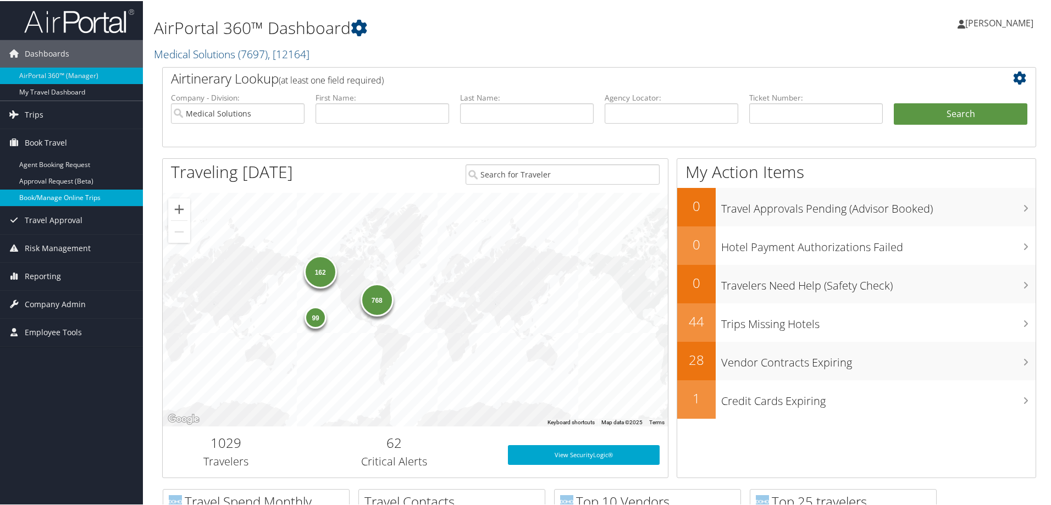 The image size is (1051, 505). I want to click on a: 1Credit Cards Expiring, so click(856, 398).